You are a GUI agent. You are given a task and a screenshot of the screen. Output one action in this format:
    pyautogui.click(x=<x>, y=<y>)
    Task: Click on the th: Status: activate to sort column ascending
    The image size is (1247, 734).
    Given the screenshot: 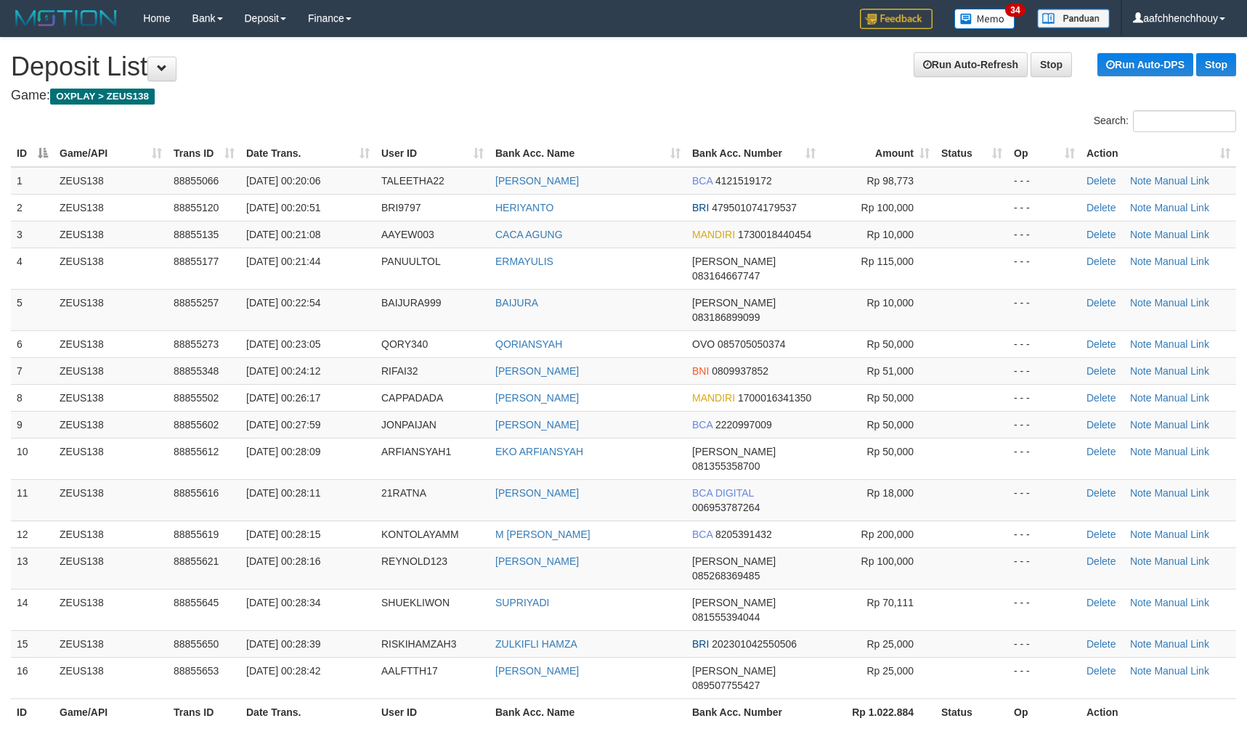 What is the action you would take?
    pyautogui.click(x=972, y=153)
    